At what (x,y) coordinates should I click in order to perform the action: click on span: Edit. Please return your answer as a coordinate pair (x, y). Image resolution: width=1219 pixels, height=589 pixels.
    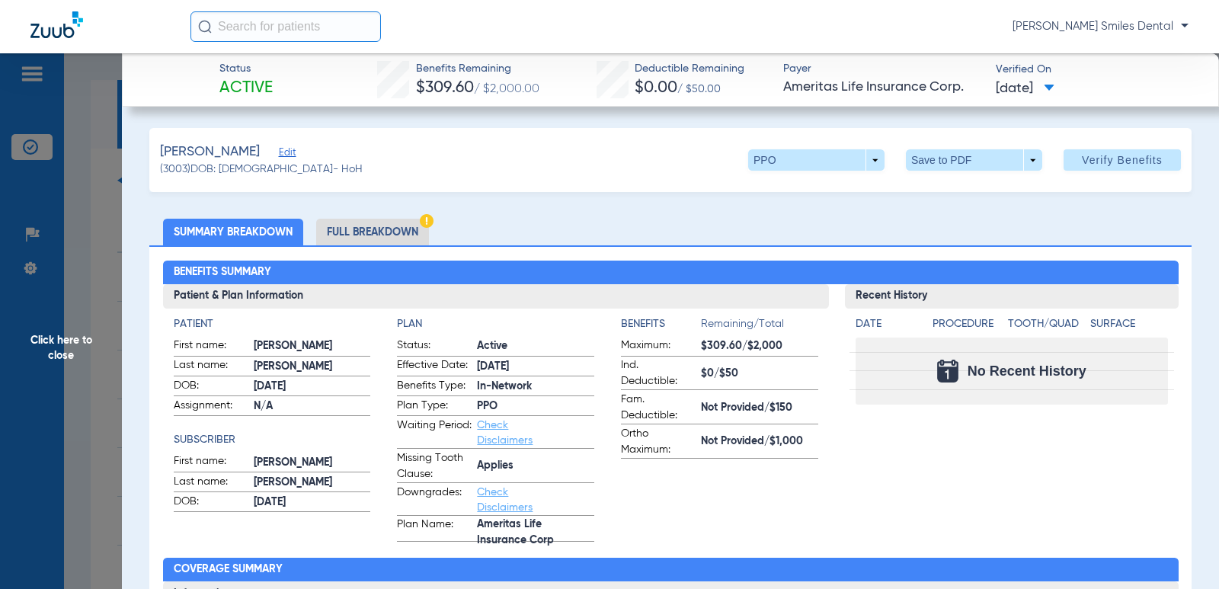
    Looking at the image, I should click on (286, 154).